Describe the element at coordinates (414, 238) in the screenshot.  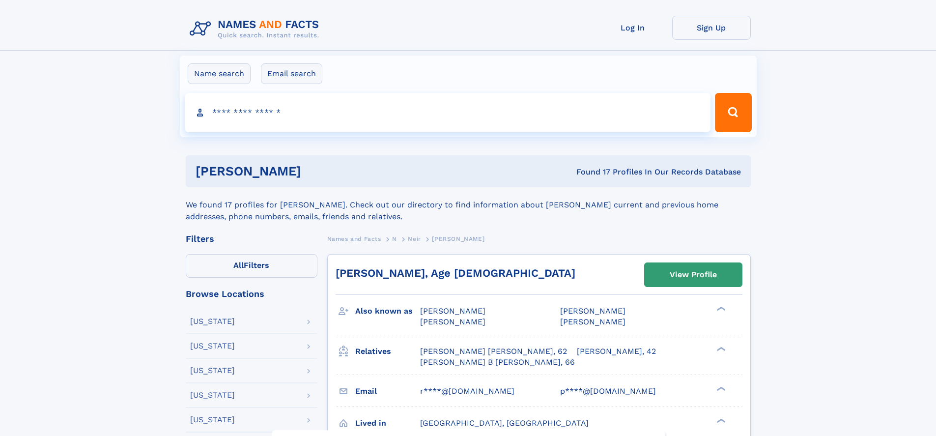
I see `a: Neir` at that location.